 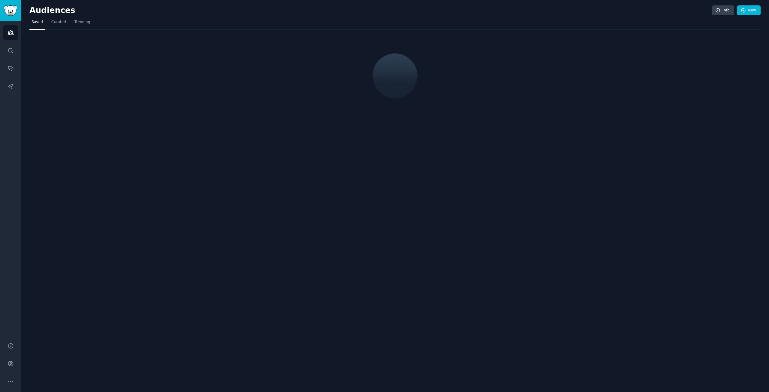 What do you see at coordinates (371, 11) in the screenshot?
I see `h2: Audiences` at bounding box center [371, 11].